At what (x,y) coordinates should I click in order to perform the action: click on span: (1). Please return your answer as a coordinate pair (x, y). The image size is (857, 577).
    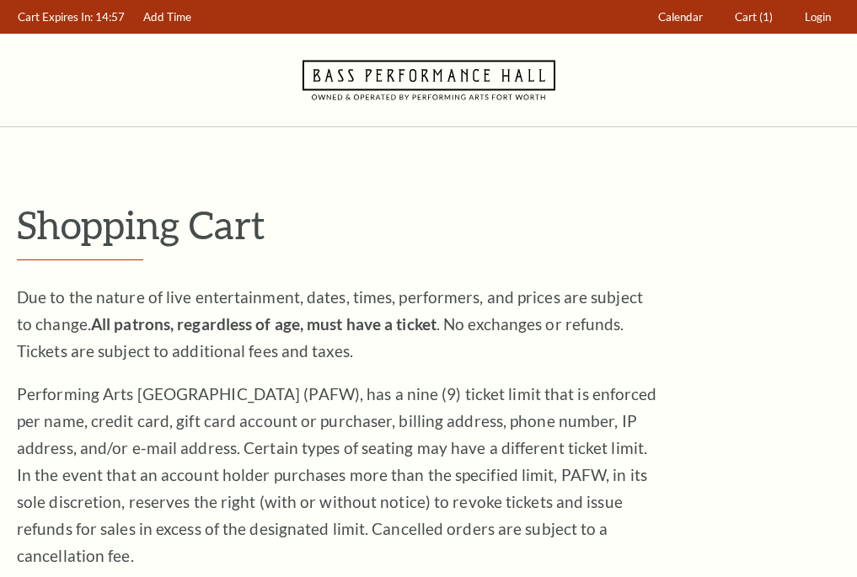
    Looking at the image, I should click on (766, 17).